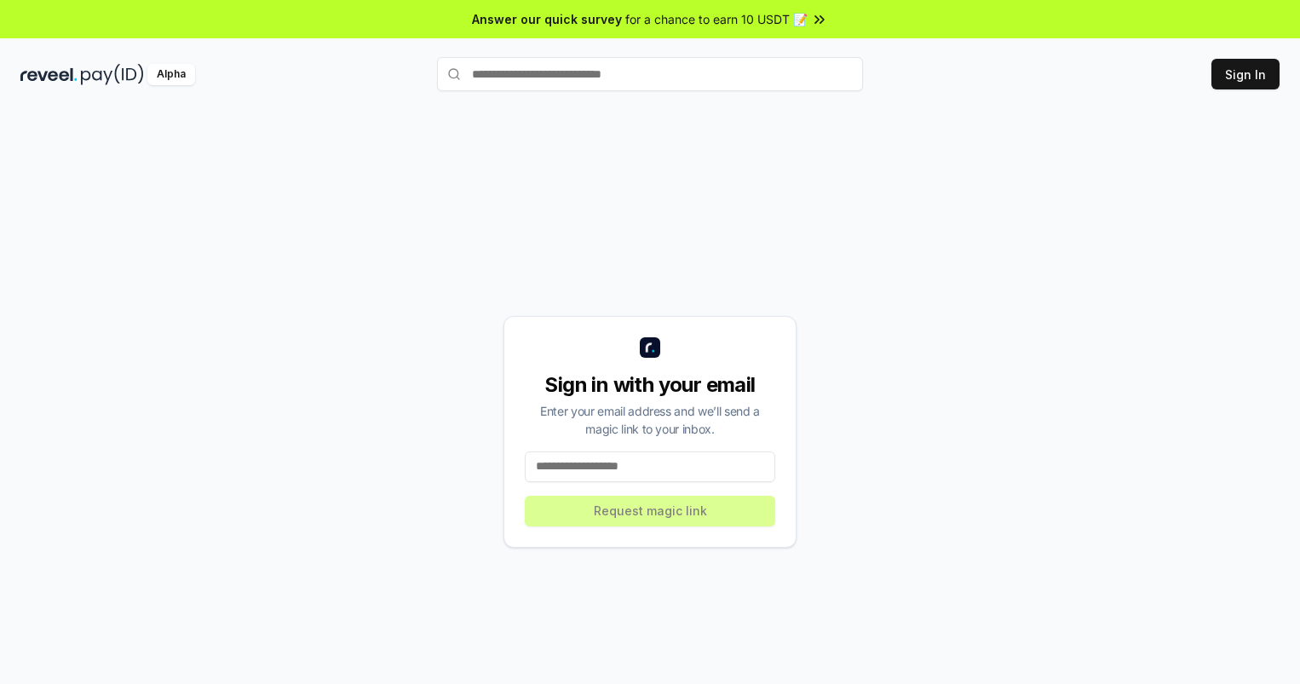  What do you see at coordinates (112, 74) in the screenshot?
I see `img: pay_id` at bounding box center [112, 74].